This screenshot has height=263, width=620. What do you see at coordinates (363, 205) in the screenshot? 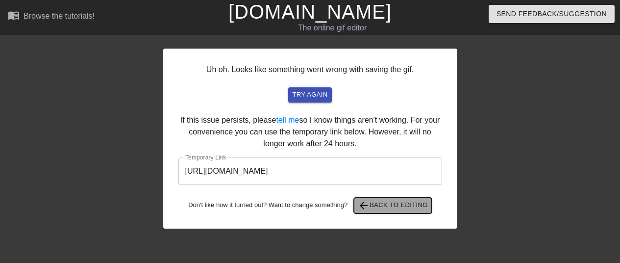
I see `span: arrow_back` at bounding box center [363, 205].